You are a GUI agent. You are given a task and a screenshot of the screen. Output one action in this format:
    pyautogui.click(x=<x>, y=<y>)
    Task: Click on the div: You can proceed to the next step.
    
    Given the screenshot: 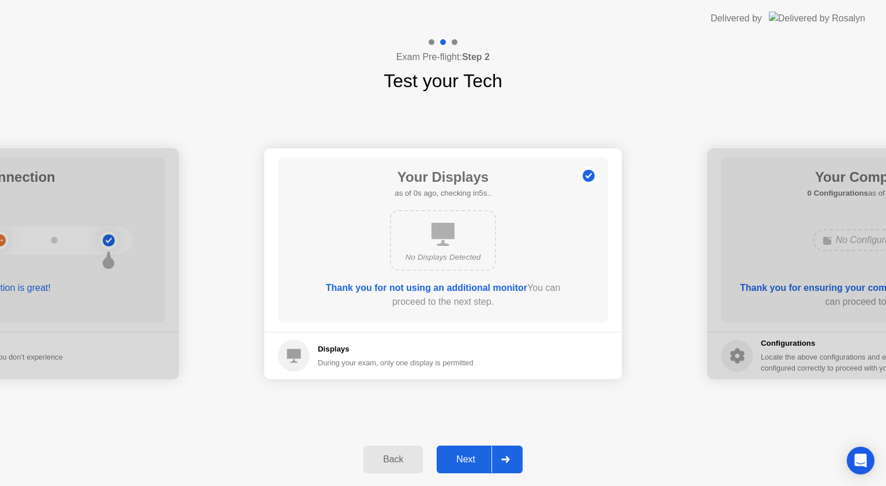 What is the action you would take?
    pyautogui.click(x=443, y=295)
    